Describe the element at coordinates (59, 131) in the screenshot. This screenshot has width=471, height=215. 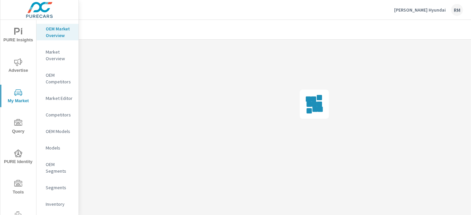
I see `p: OEM Models` at that location.